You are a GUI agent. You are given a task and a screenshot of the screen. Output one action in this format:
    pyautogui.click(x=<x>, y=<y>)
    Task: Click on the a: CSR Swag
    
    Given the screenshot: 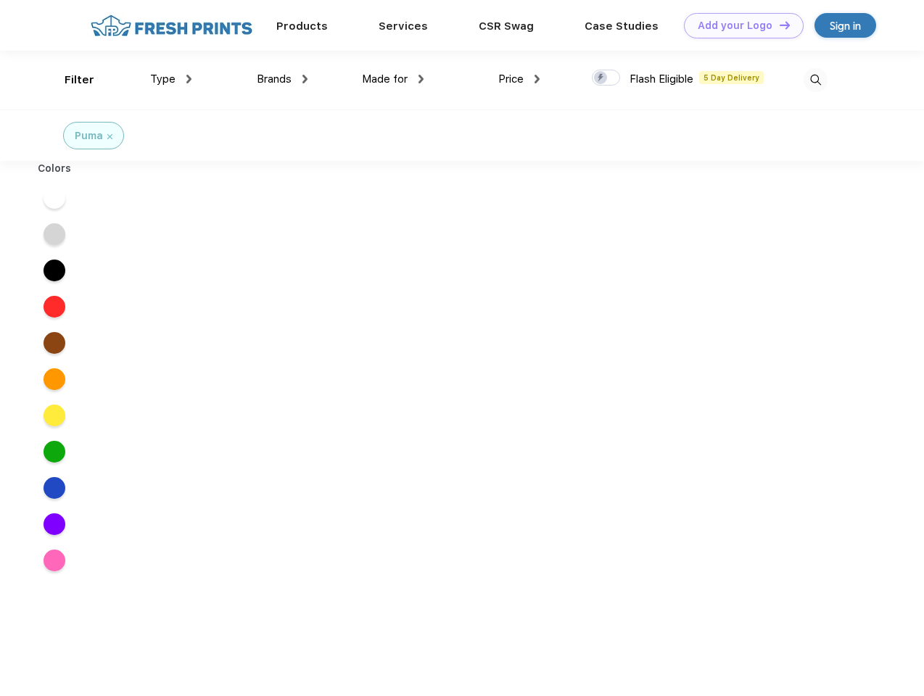 What is the action you would take?
    pyautogui.click(x=506, y=26)
    